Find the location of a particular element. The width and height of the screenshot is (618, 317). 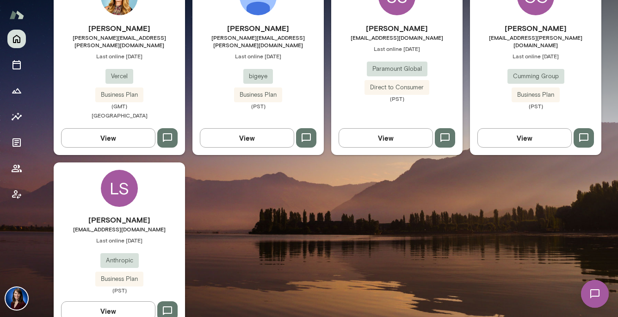

button: Documents is located at coordinates (17, 142).